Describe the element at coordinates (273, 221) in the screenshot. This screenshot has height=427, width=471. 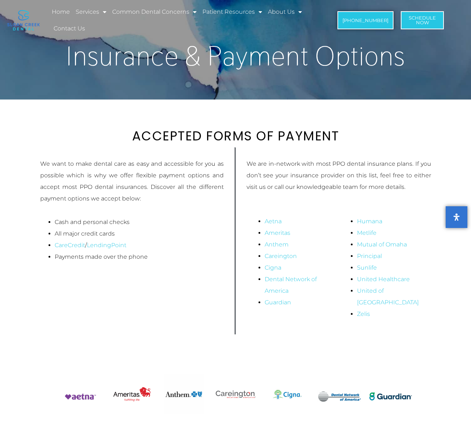
I see `a: Aetna` at that location.